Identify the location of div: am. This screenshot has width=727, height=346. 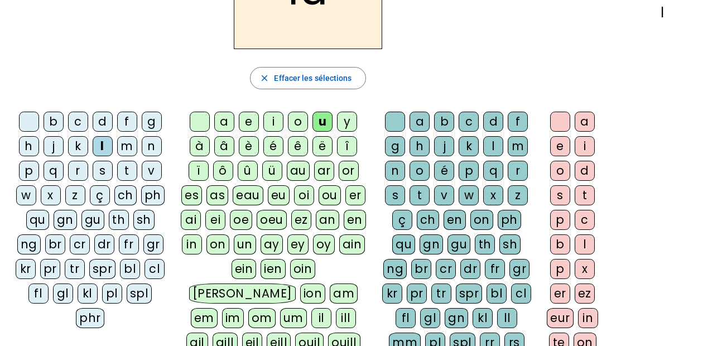
(344, 294).